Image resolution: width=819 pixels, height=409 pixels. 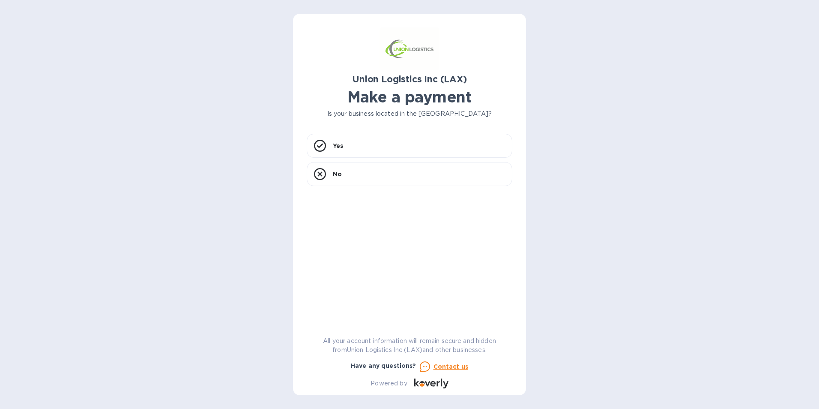 What do you see at coordinates (451, 366) in the screenshot?
I see `u: Contact us` at bounding box center [451, 366].